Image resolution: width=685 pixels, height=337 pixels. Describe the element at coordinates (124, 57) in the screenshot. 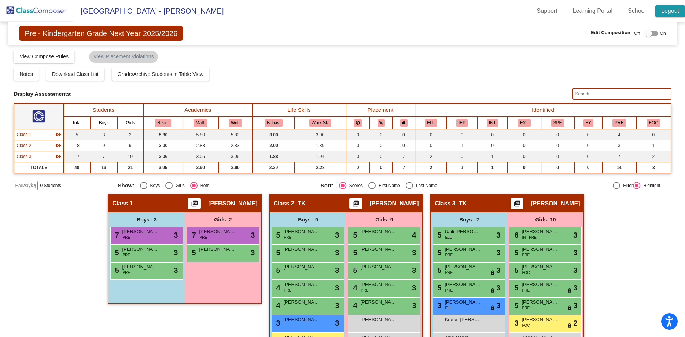

I see `mat-chip: View Placement Violations` at that location.